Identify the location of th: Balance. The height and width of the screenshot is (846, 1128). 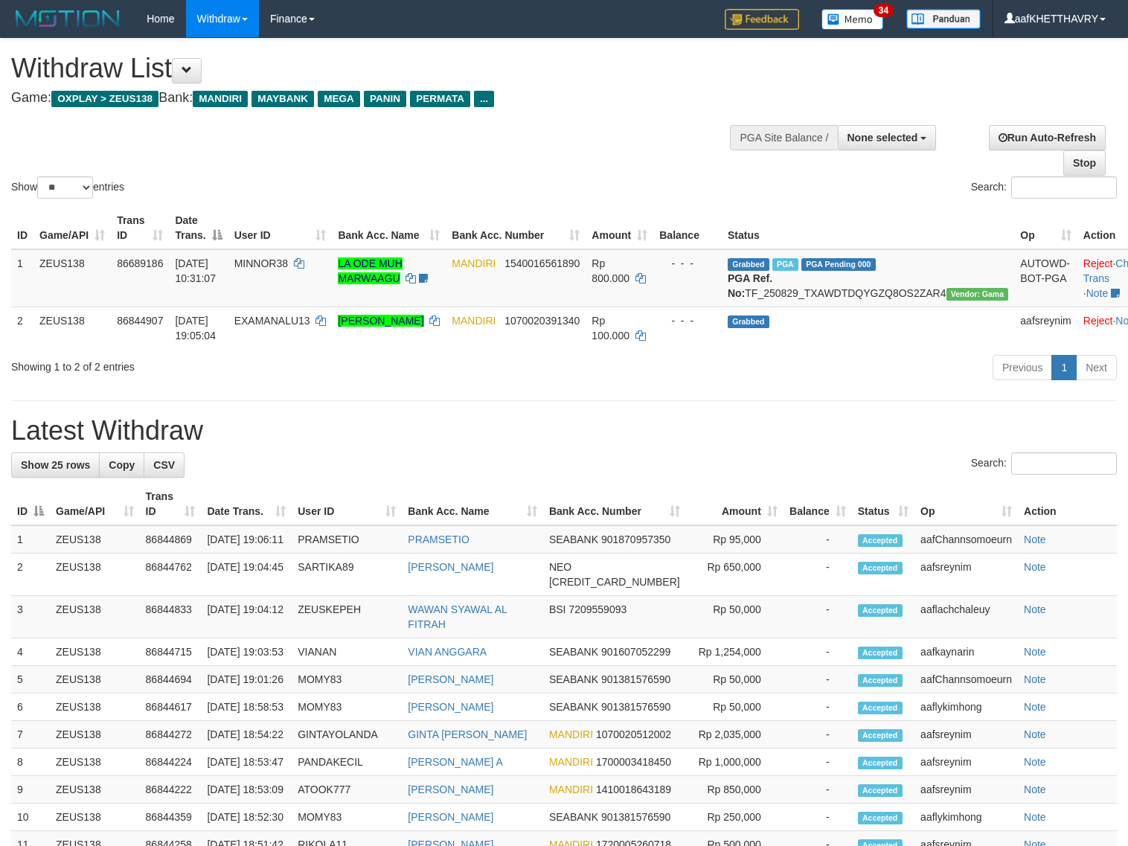
(687, 228).